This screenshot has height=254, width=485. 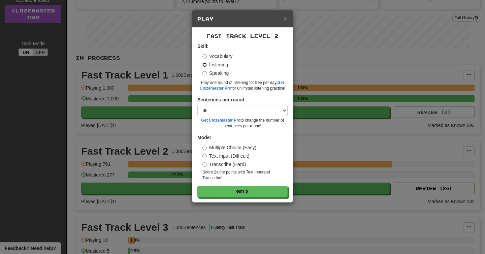 What do you see at coordinates (221, 120) in the screenshot?
I see `a: Get Clozemaster Pro` at bounding box center [221, 120].